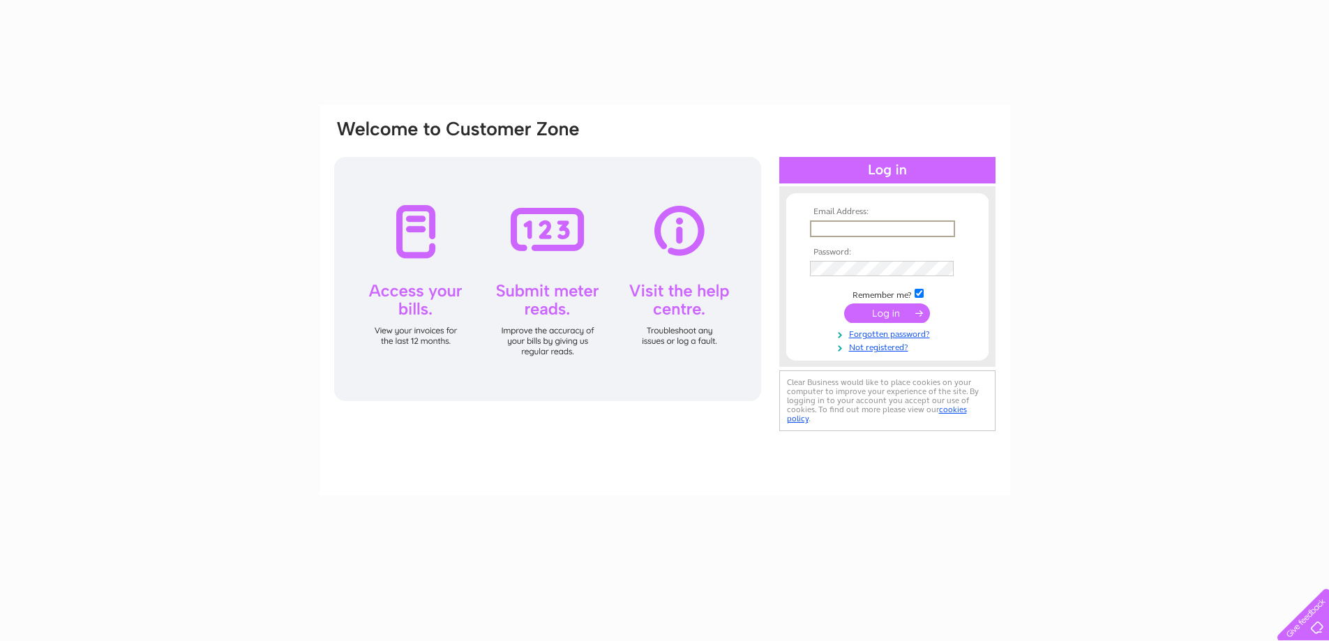 The height and width of the screenshot is (641, 1329). Describe the element at coordinates (887, 400) in the screenshot. I see `div: Clear Business would like to place cookies on your computer to improve your experience of the sit...` at that location.